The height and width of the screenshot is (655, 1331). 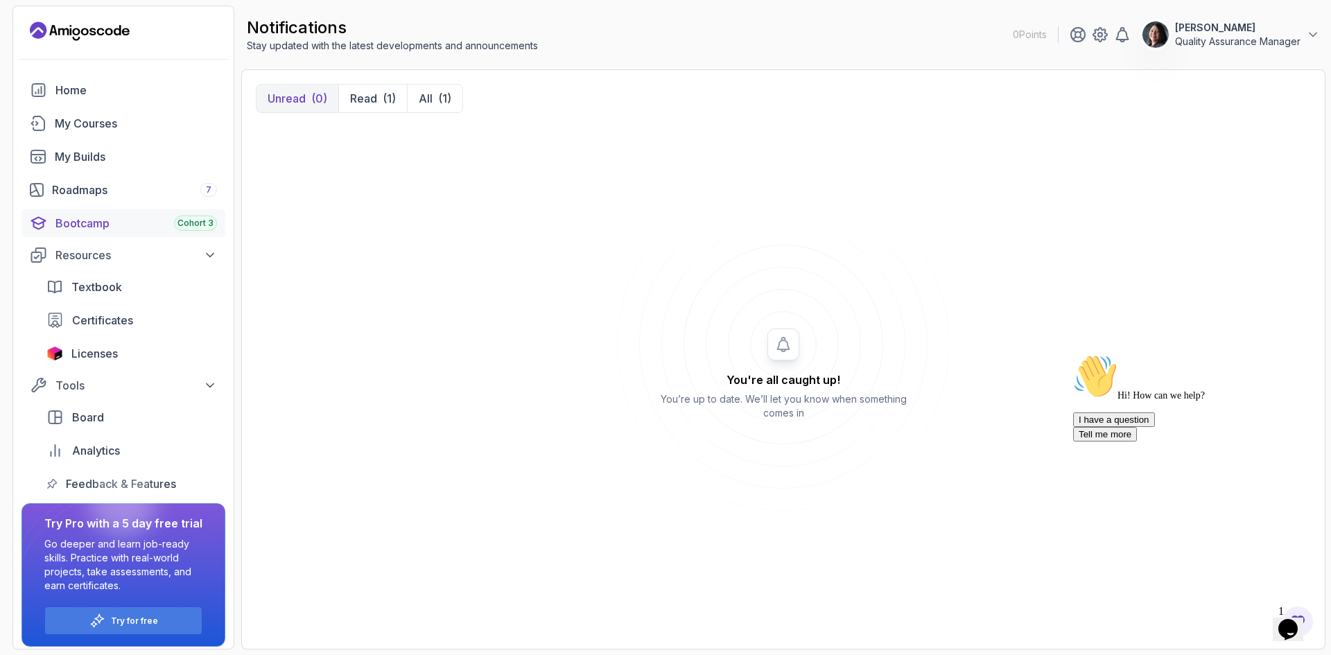 I want to click on a: certificates, so click(x=132, y=320).